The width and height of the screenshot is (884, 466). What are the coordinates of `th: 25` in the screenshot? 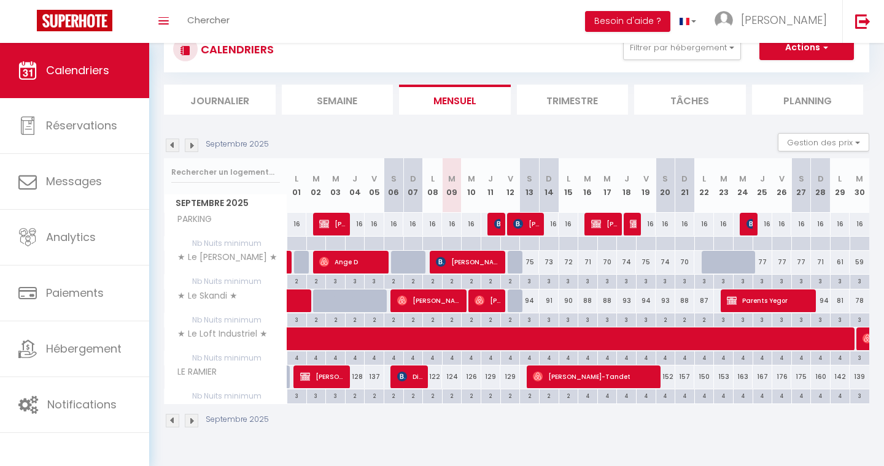 It's located at (762, 185).